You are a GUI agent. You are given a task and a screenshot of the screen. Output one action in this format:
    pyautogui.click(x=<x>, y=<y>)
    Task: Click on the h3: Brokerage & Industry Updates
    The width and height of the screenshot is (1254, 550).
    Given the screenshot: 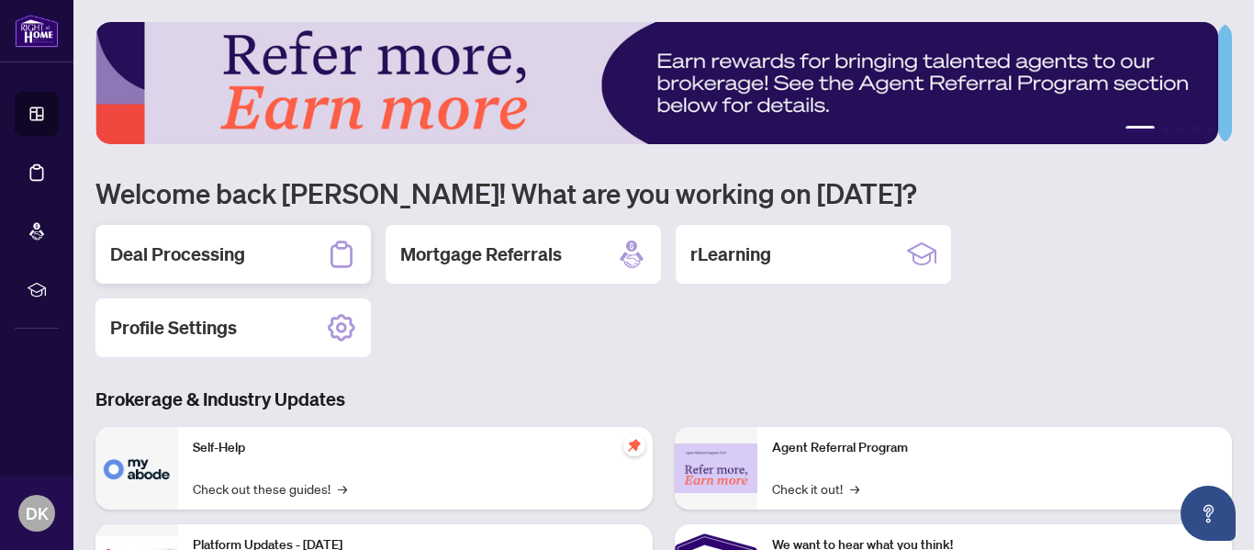 What is the action you would take?
    pyautogui.click(x=664, y=399)
    